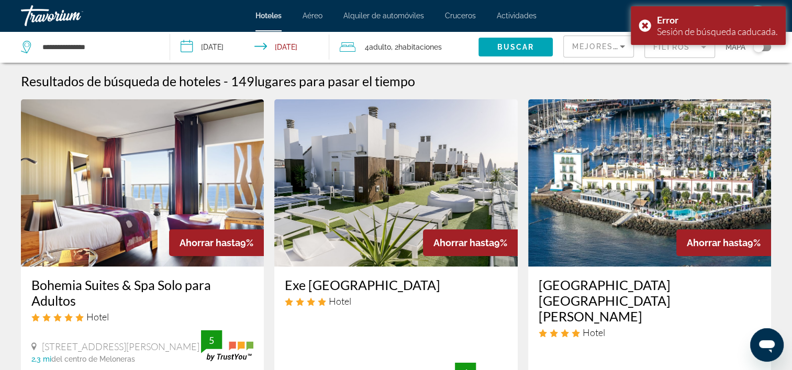  What do you see at coordinates (460, 16) in the screenshot?
I see `span: Cruceros` at bounding box center [460, 16].